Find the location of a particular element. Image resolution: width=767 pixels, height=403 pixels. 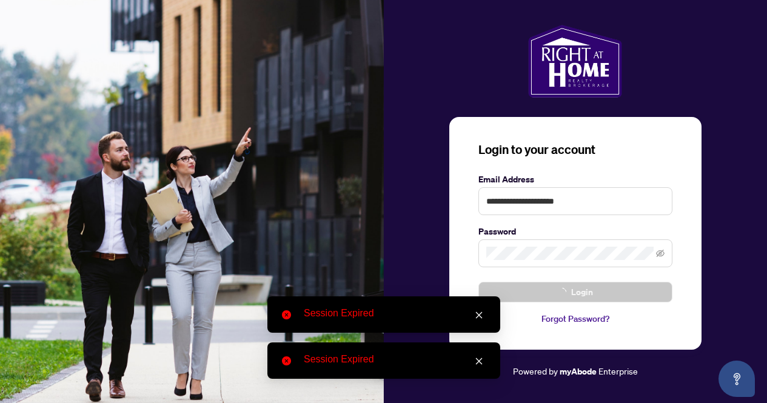

button: Login is located at coordinates (575, 292).